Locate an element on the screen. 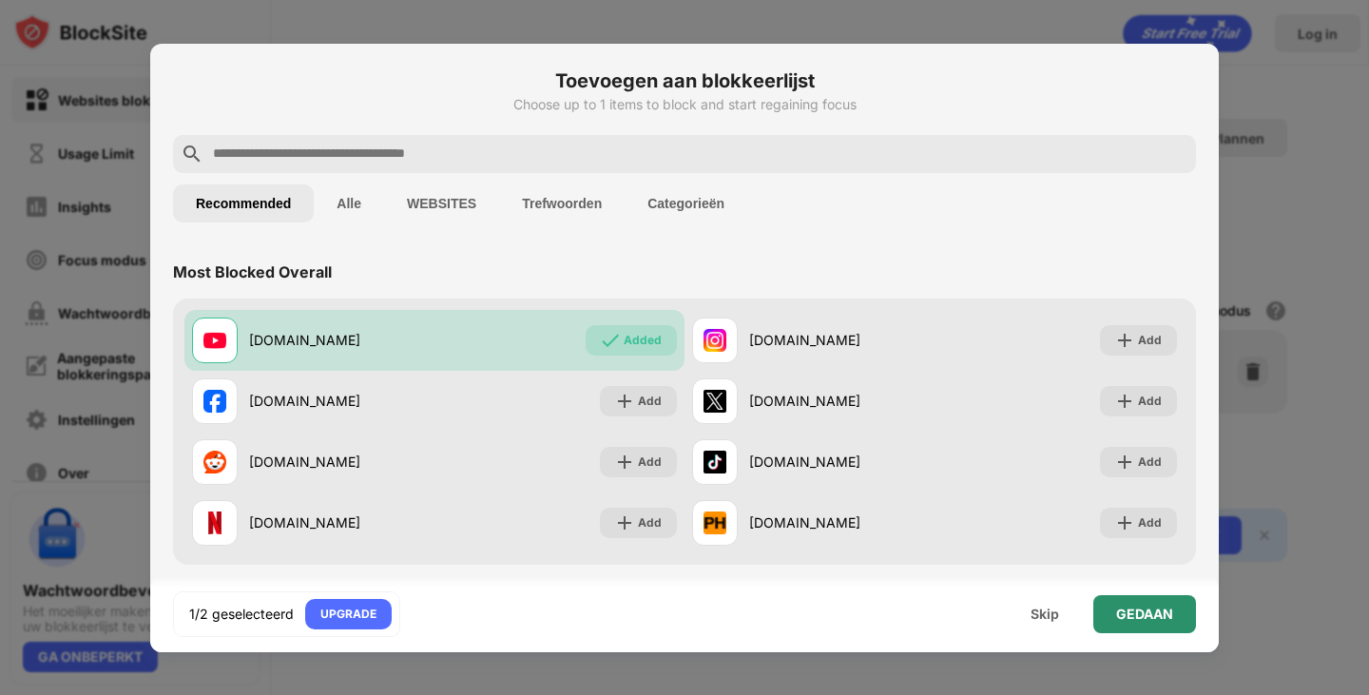  div: Choose up to 1 items to block and start regaining focus is located at coordinates (685, 105).